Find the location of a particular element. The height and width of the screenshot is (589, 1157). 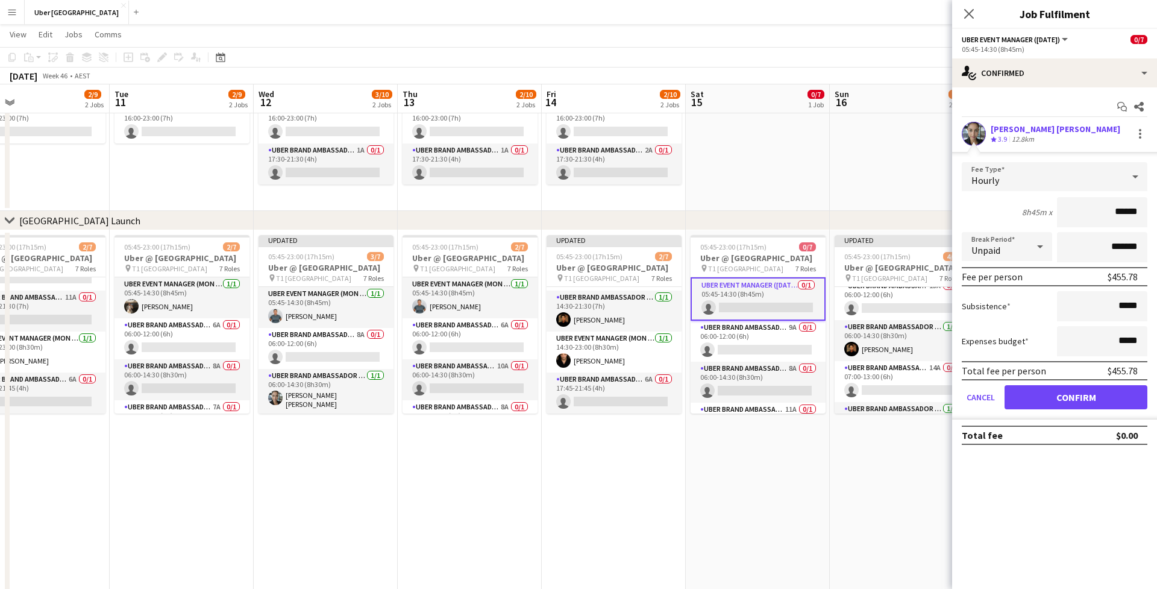

span: Jobs is located at coordinates (74, 34).